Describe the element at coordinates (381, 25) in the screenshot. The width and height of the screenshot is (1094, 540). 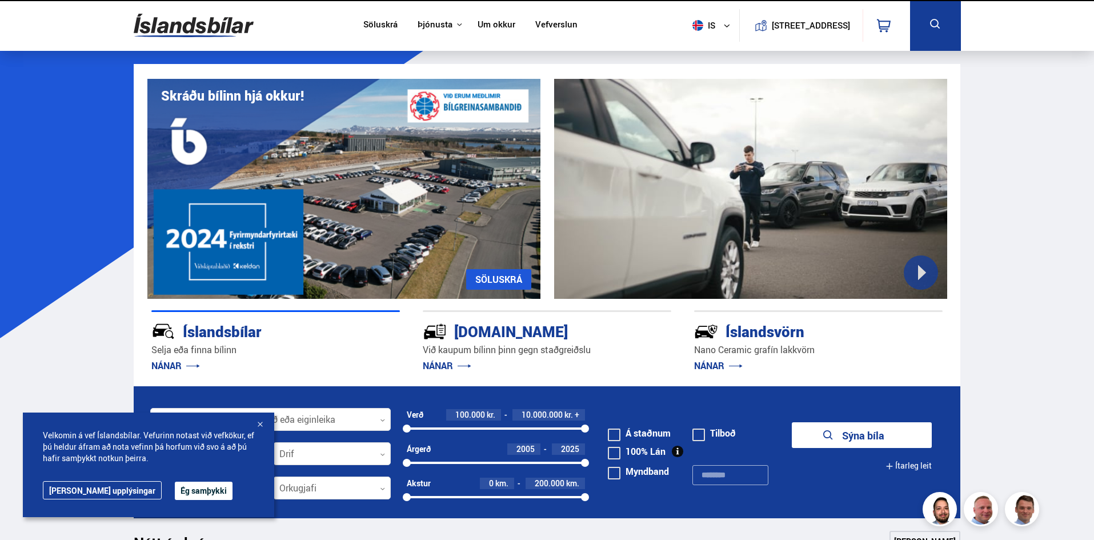
I see `a: Söluskrá` at that location.